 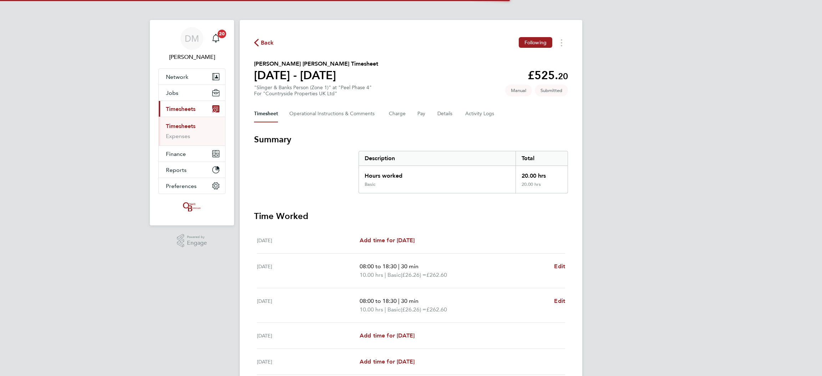 I want to click on a: Timesheets, so click(x=181, y=126).